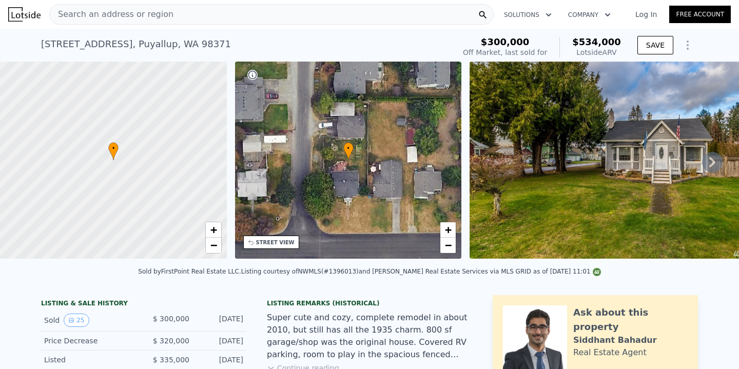 The height and width of the screenshot is (369, 739). I want to click on span: Search an address or region, so click(111, 14).